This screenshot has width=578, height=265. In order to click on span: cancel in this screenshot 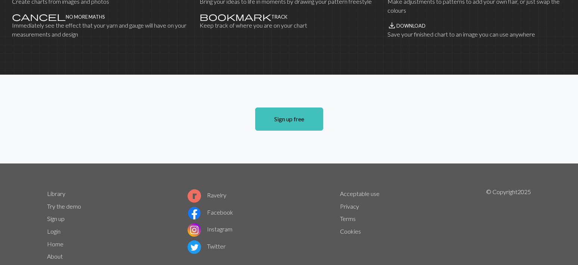, I will do `click(39, 16)`.